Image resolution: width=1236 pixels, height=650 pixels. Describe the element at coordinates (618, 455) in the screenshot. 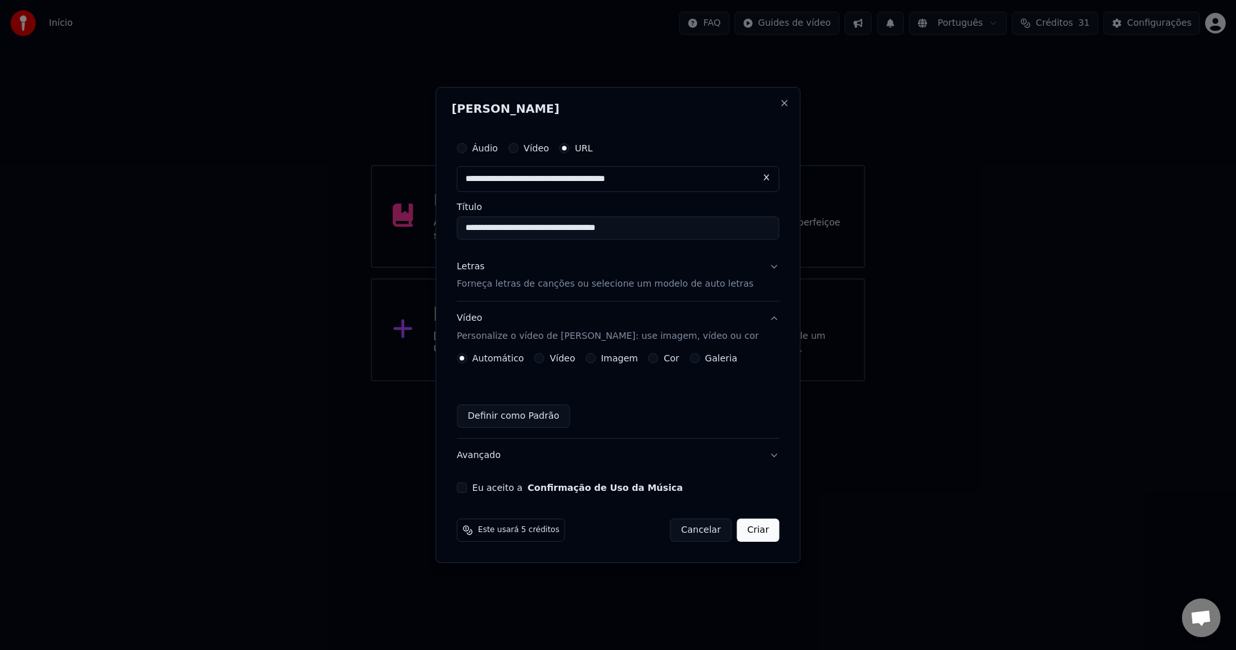

I see `button: Avançado` at that location.